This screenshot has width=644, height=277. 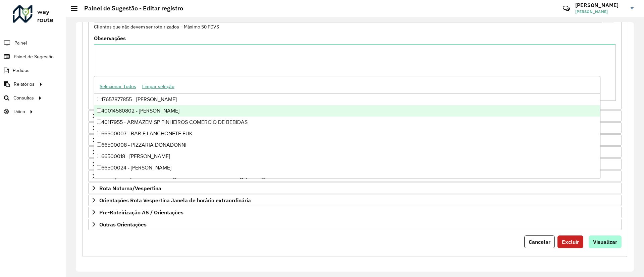 I want to click on ng-dropdown-panel: Options list, so click(x=347, y=127).